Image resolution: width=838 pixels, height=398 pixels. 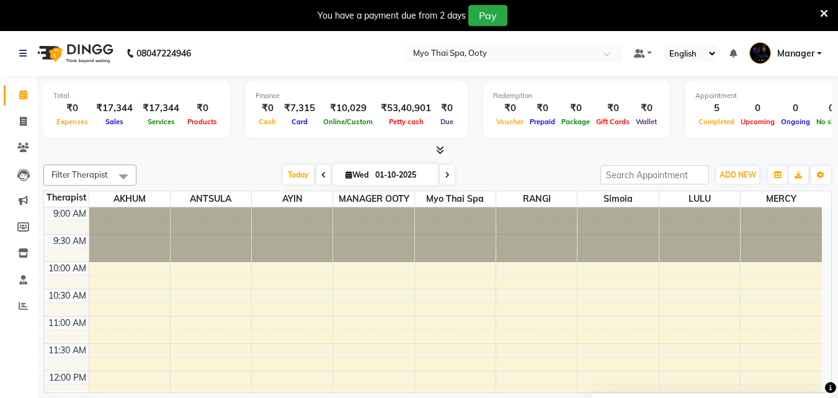 I want to click on div: 9:30 AM, so click(x=69, y=241).